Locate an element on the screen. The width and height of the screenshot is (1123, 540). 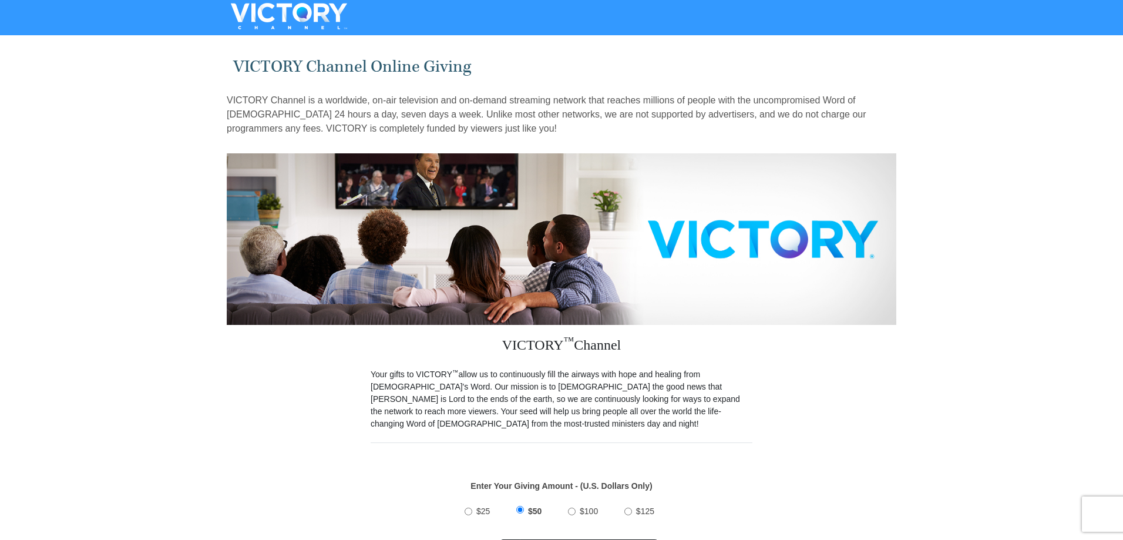
span: $25 is located at coordinates (483, 511).